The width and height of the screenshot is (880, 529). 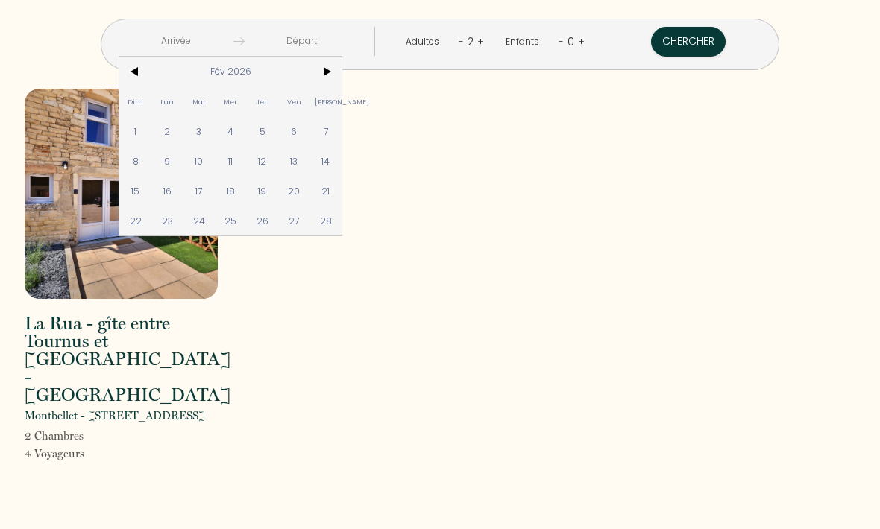 I want to click on span: 17, so click(x=198, y=191).